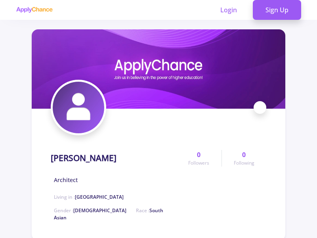 Image resolution: width=317 pixels, height=238 pixels. Describe the element at coordinates (109, 214) in the screenshot. I see `span: Race :` at that location.